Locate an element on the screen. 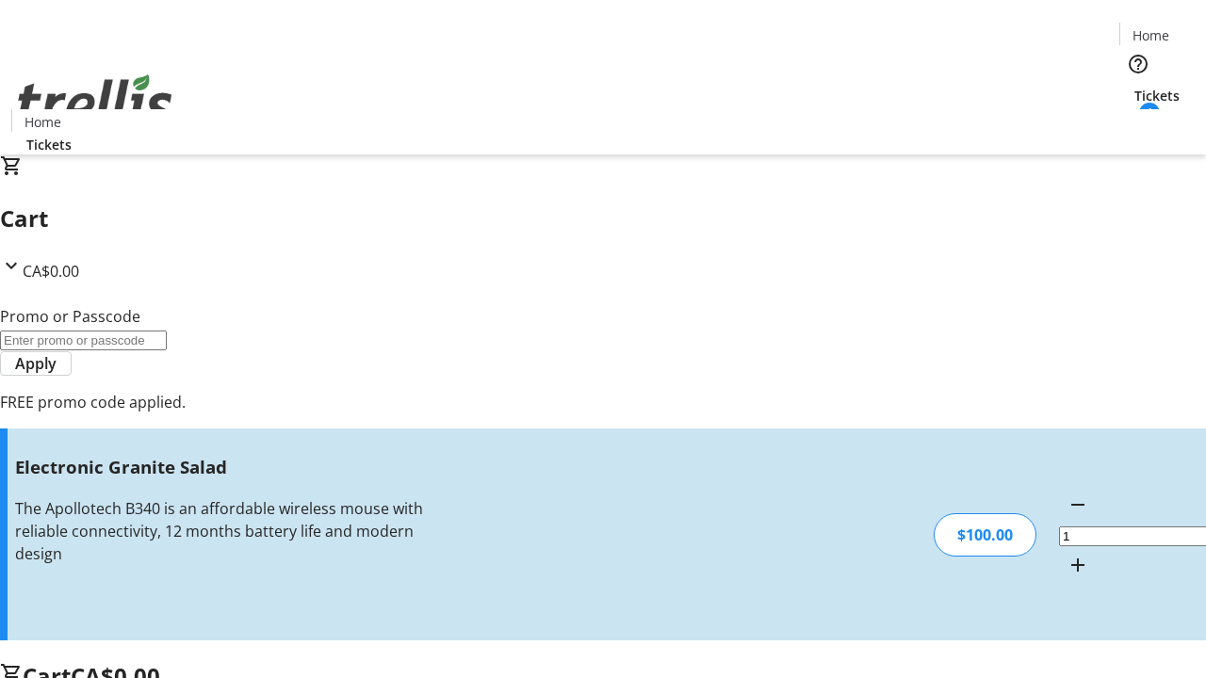  button: Help is located at coordinates (1138, 64).